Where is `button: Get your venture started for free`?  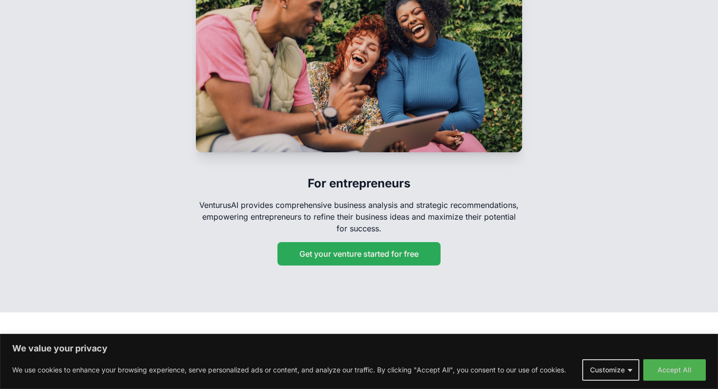
button: Get your venture started for free is located at coordinates (359, 254).